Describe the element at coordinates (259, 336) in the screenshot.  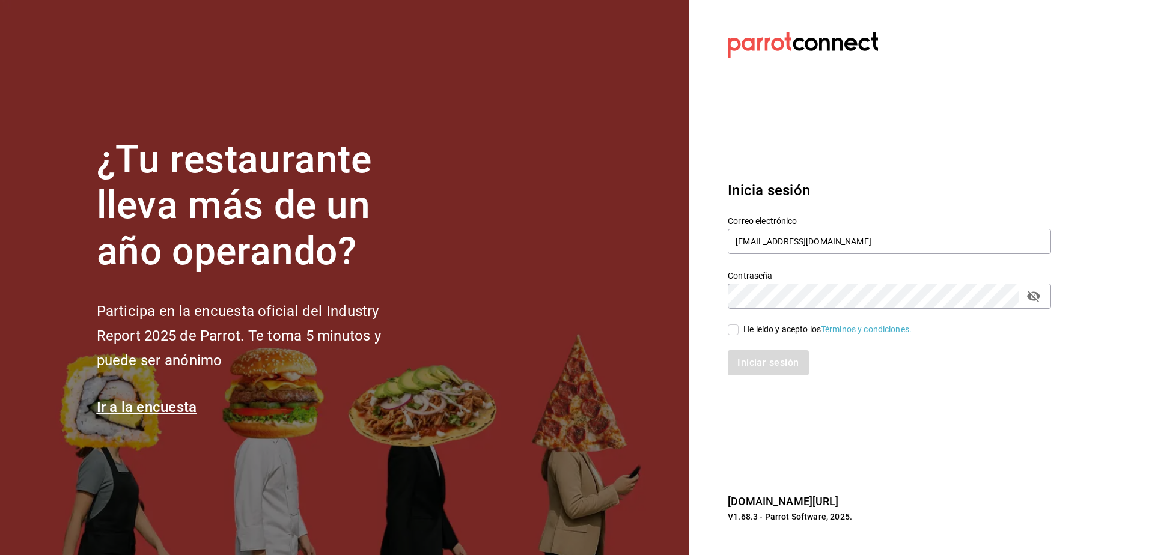
I see `h2: Participa en la encuesta oficial del Industry Report 2025 de Parrot. Te toma 5 minutos y puede se...` at that location.